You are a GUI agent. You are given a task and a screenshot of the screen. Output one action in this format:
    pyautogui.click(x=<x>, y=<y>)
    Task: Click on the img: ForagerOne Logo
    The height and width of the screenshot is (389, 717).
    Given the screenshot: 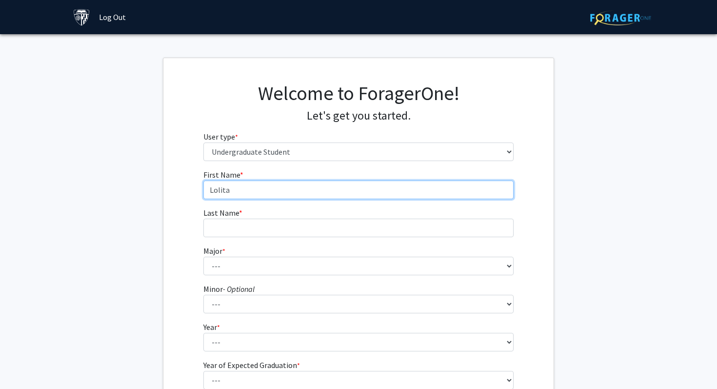 What is the action you would take?
    pyautogui.click(x=620, y=18)
    